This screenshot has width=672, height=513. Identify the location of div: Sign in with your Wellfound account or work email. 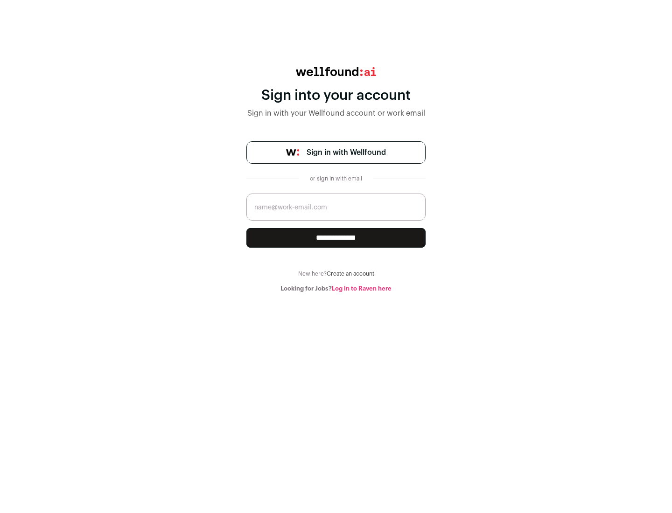
(336, 113).